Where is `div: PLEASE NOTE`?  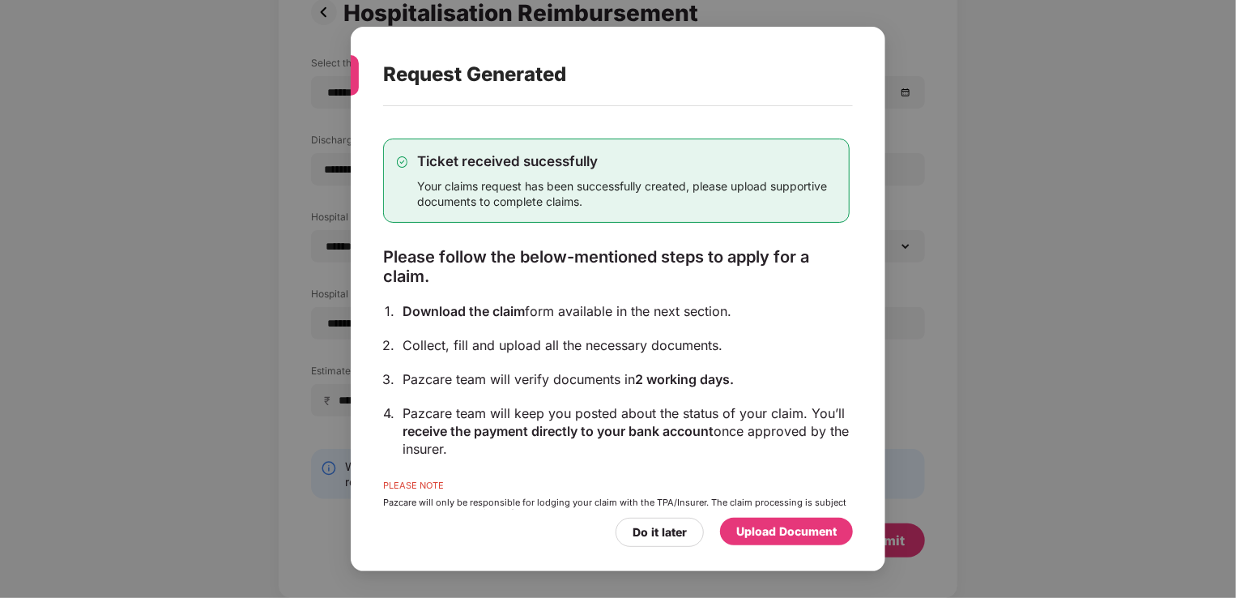
div: PLEASE NOTE is located at coordinates (616, 488).